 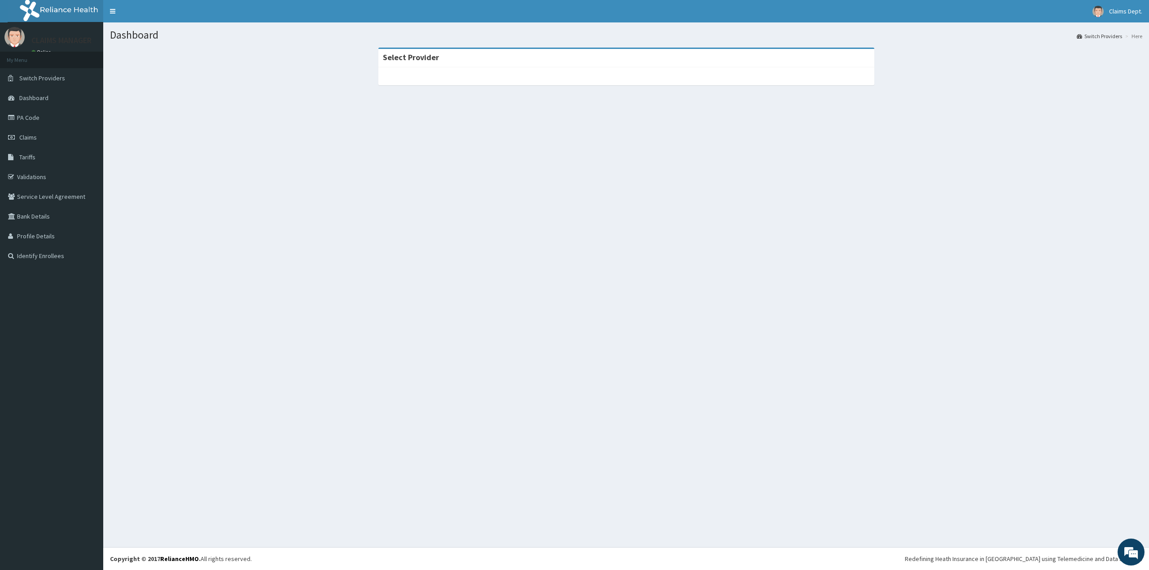 What do you see at coordinates (180, 559) in the screenshot?
I see `a: RelianceHMO` at bounding box center [180, 559].